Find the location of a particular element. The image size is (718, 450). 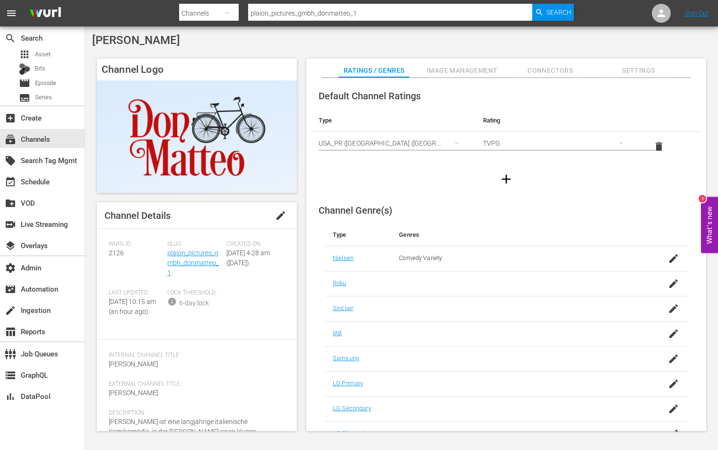

button: delete is located at coordinates (659, 147).